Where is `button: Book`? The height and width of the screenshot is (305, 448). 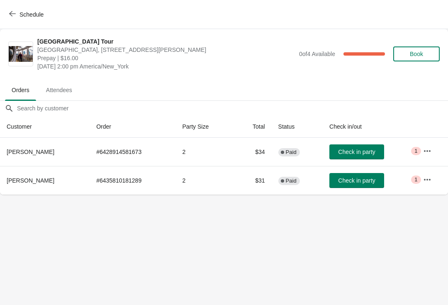 button: Book is located at coordinates (416, 54).